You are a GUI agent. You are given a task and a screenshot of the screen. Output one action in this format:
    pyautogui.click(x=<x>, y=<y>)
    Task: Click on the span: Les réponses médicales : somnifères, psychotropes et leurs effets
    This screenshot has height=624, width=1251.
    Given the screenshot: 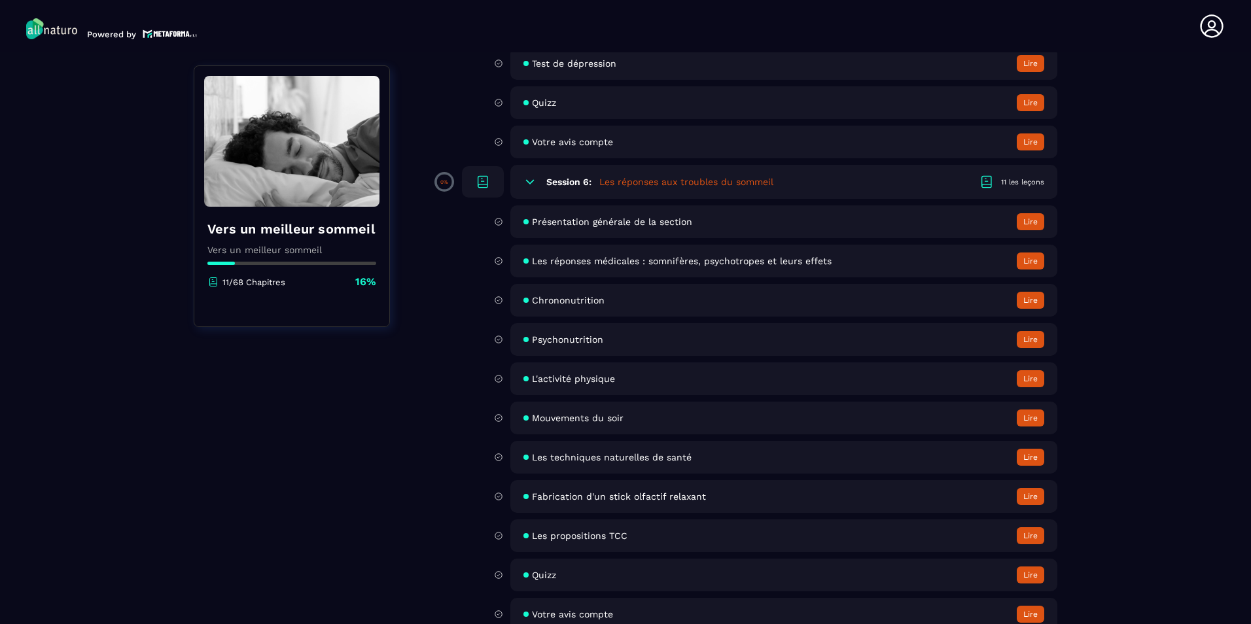 What is the action you would take?
    pyautogui.click(x=682, y=261)
    